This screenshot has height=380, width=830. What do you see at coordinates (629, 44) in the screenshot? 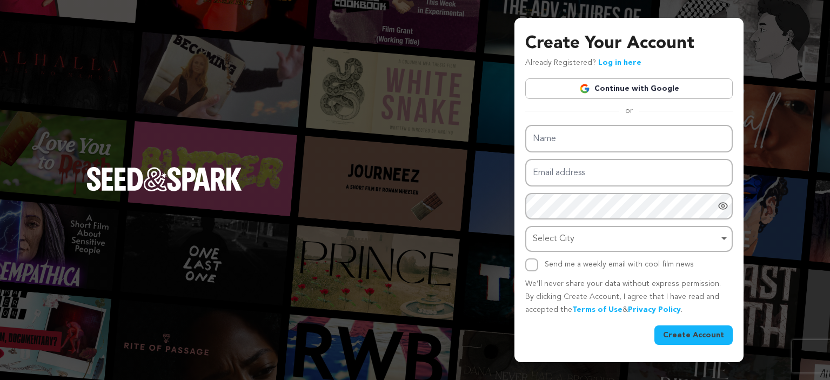
I see `h3: Create Your Account` at bounding box center [629, 44].